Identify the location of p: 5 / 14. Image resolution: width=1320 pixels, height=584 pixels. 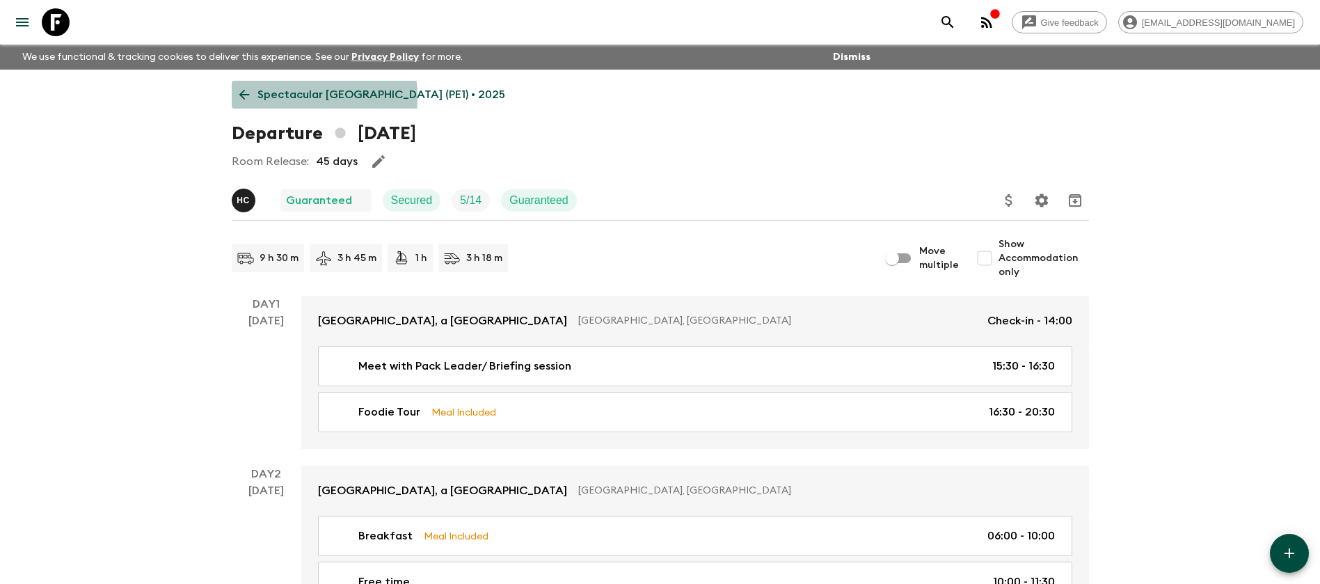
(470, 200).